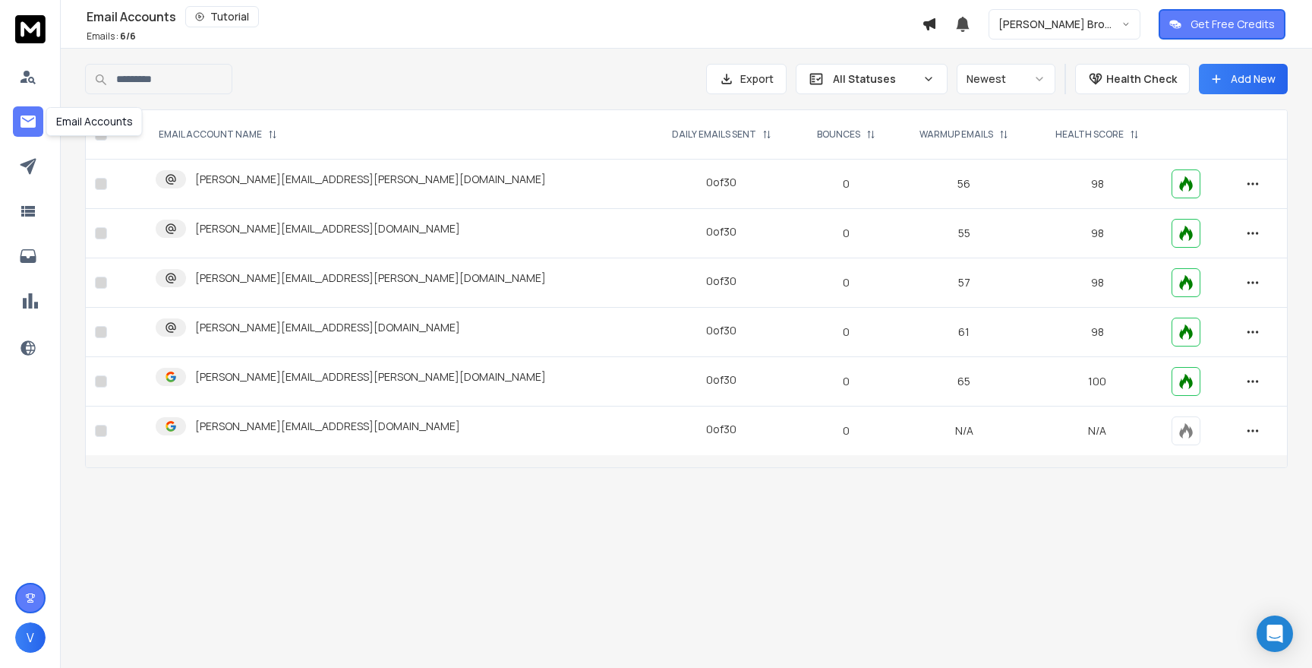  What do you see at coordinates (222, 17) in the screenshot?
I see `button: Tutorial` at bounding box center [222, 17].